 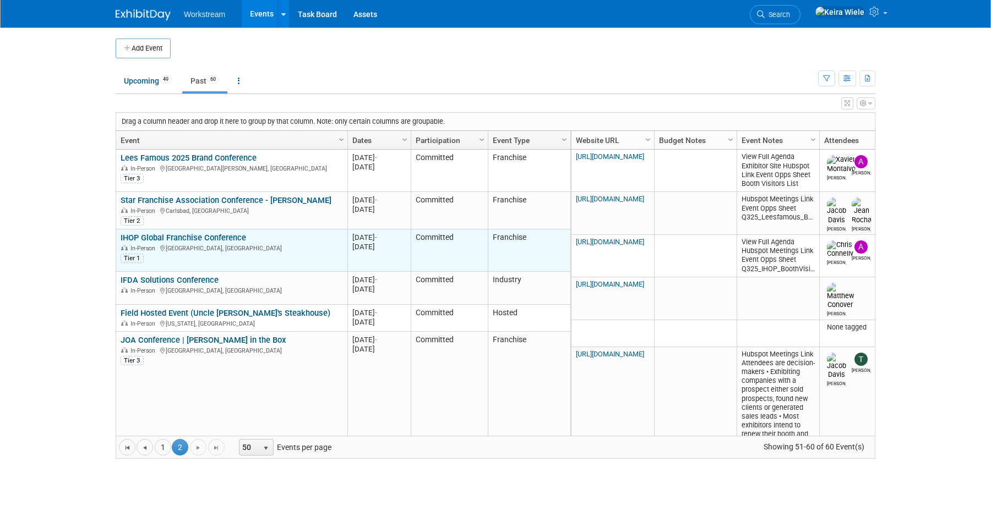 What do you see at coordinates (873, 140) in the screenshot?
I see `a: Attendees` at bounding box center [873, 140].